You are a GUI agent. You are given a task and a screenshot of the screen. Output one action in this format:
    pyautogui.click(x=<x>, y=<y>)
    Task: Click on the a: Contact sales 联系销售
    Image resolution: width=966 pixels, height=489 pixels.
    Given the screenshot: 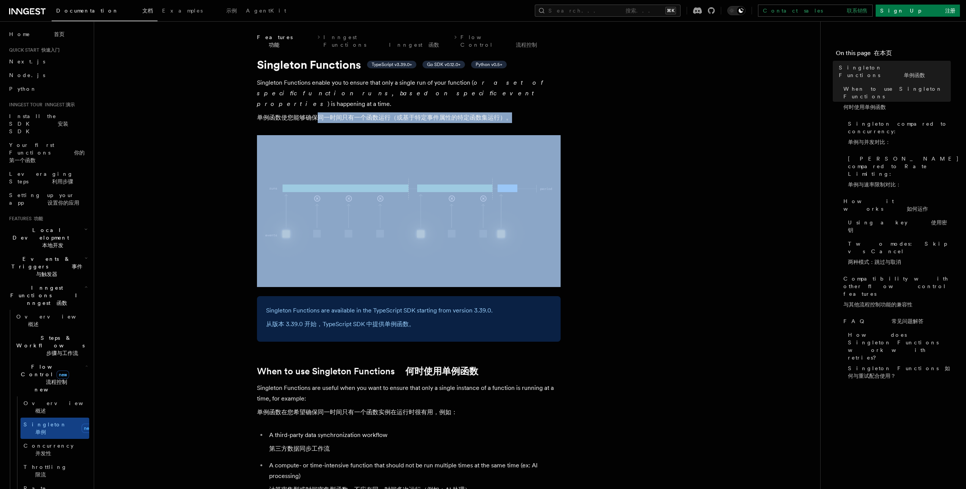 What is the action you would take?
    pyautogui.click(x=815, y=11)
    